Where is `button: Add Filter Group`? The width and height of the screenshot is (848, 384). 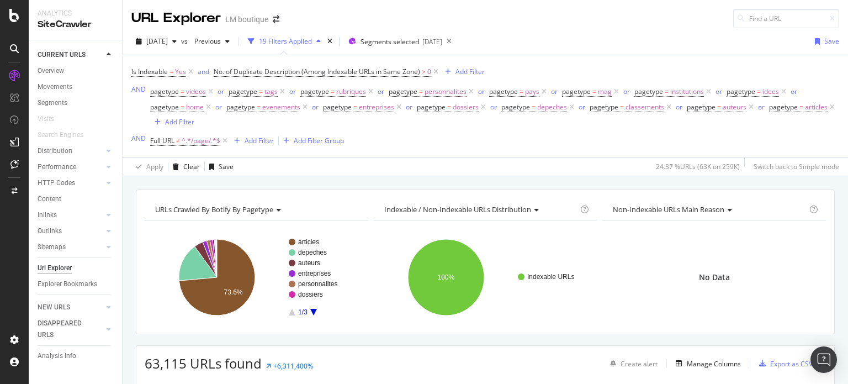 button: Add Filter Group is located at coordinates (311, 141).